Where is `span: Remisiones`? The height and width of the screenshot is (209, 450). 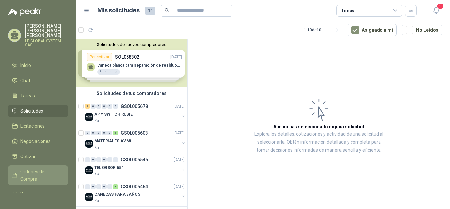 span: Remisiones is located at coordinates (33, 194).